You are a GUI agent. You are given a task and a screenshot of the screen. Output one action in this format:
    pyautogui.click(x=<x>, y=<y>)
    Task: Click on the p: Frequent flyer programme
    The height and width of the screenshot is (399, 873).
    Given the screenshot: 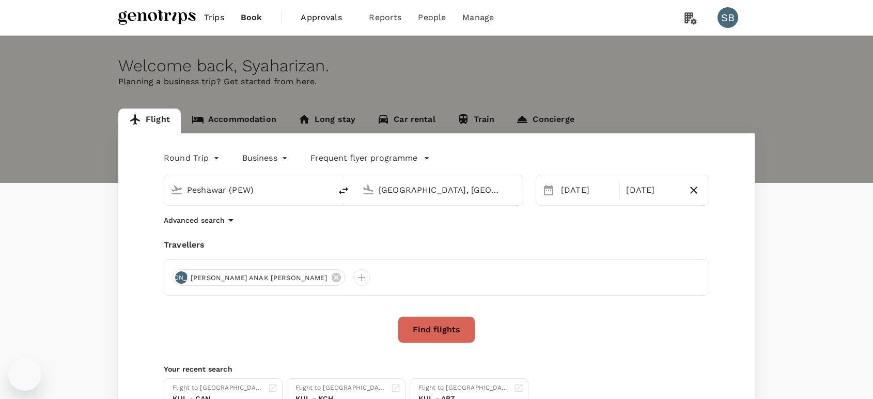 What is the action you would take?
    pyautogui.click(x=364, y=158)
    